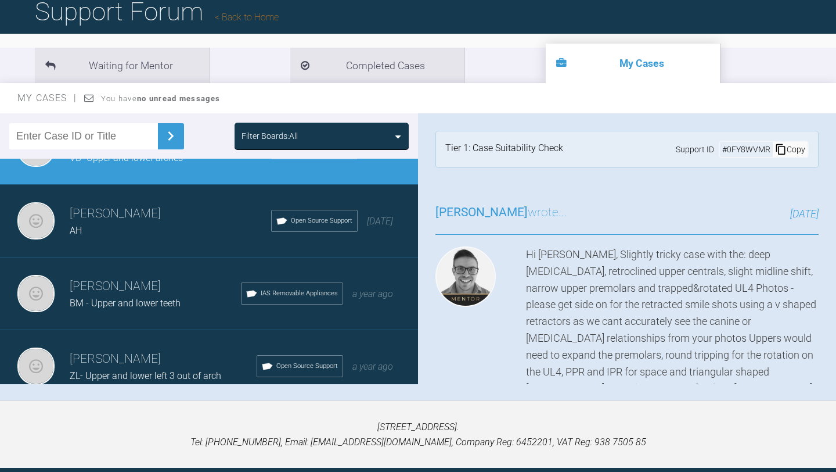 The width and height of the screenshot is (836, 472). Describe the element at coordinates (695, 149) in the screenshot. I see `span: Support ID` at that location.